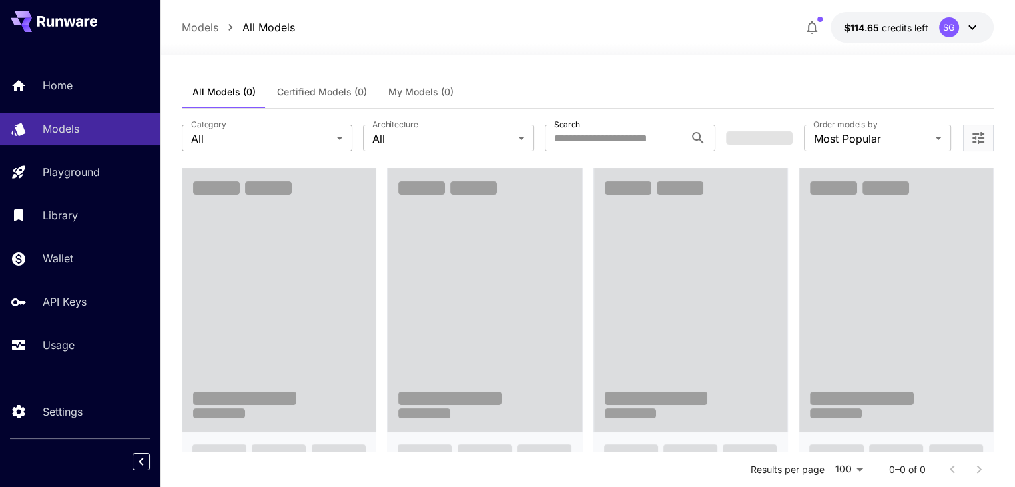  Describe the element at coordinates (59, 345) in the screenshot. I see `p: Usage` at that location.